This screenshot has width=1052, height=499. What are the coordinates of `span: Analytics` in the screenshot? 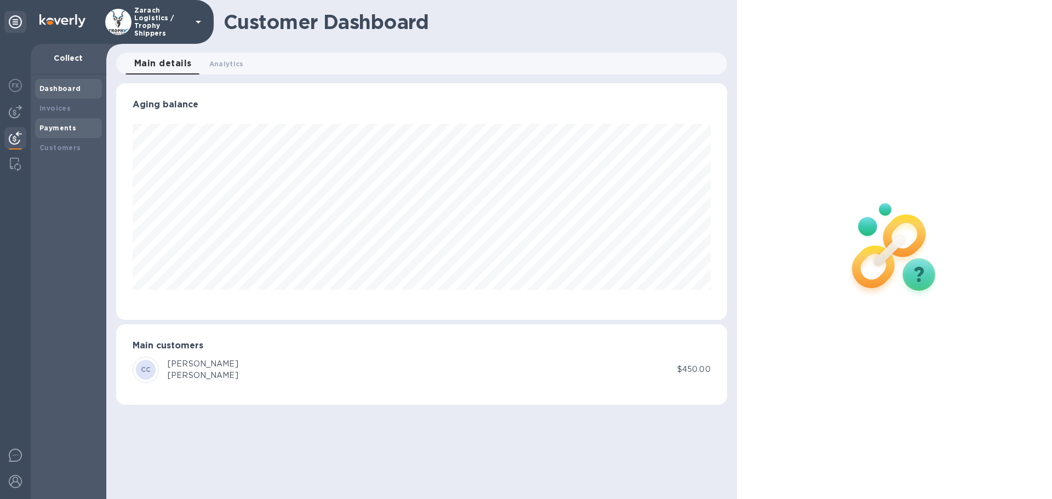 It's located at (226, 64).